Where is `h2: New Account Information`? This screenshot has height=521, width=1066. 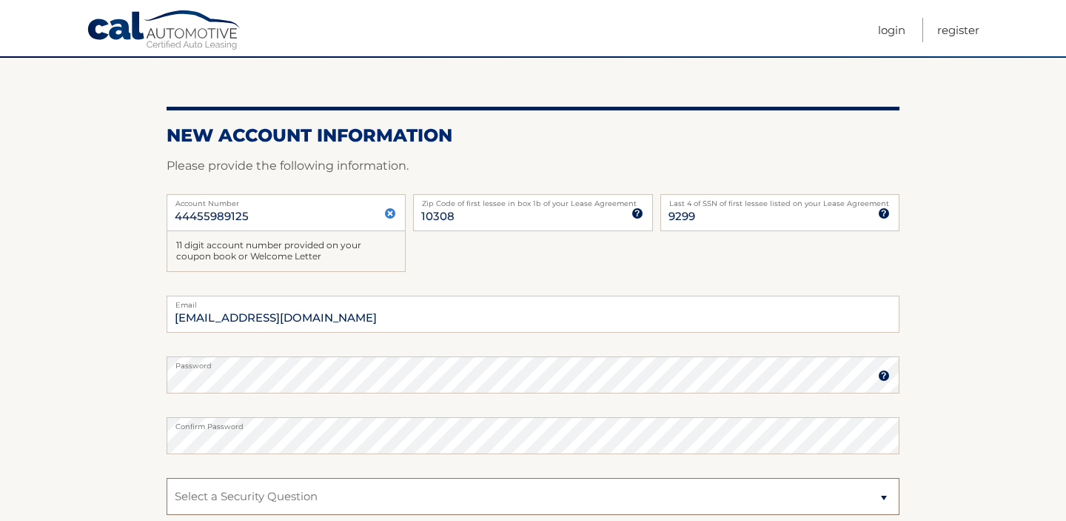
h2: New Account Information is located at coordinates (533, 136).